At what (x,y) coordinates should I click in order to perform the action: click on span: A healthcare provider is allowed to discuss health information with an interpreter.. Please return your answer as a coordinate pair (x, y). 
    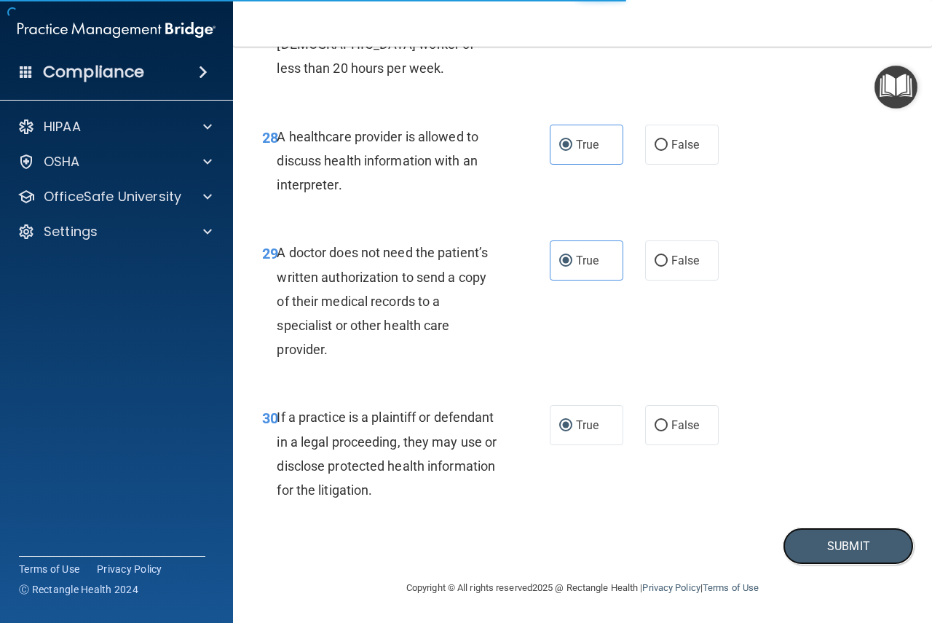
    Looking at the image, I should click on (377, 160).